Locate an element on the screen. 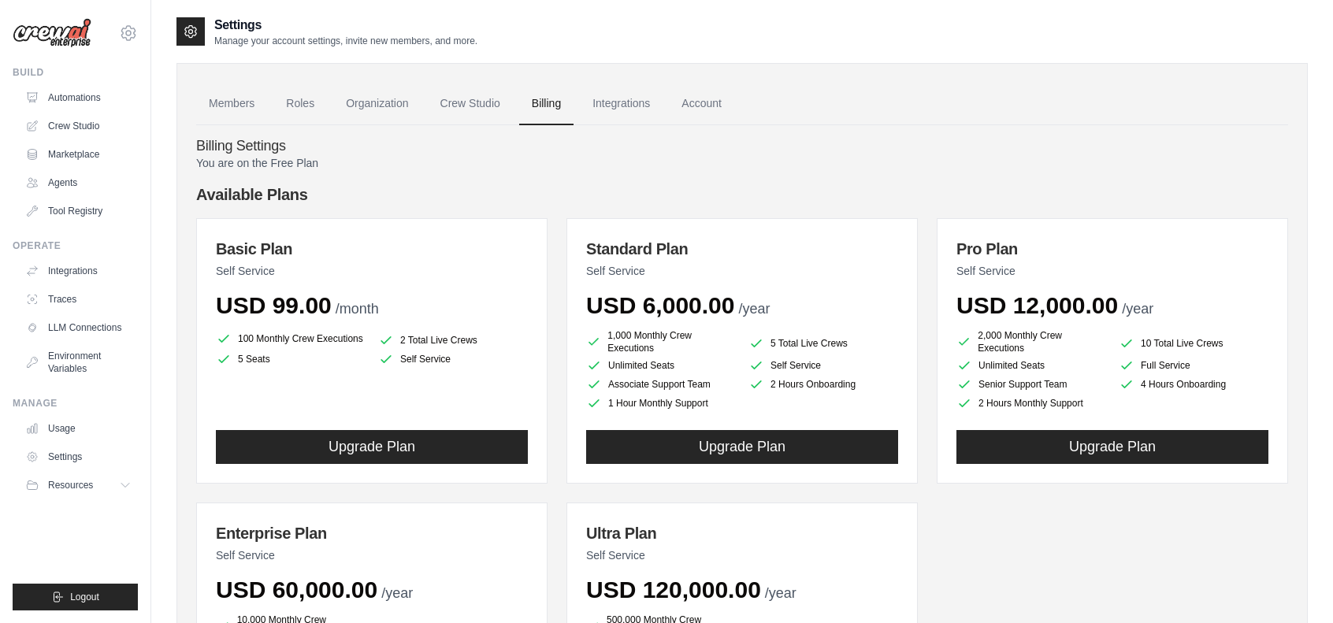  a: Tool Registry is located at coordinates (78, 211).